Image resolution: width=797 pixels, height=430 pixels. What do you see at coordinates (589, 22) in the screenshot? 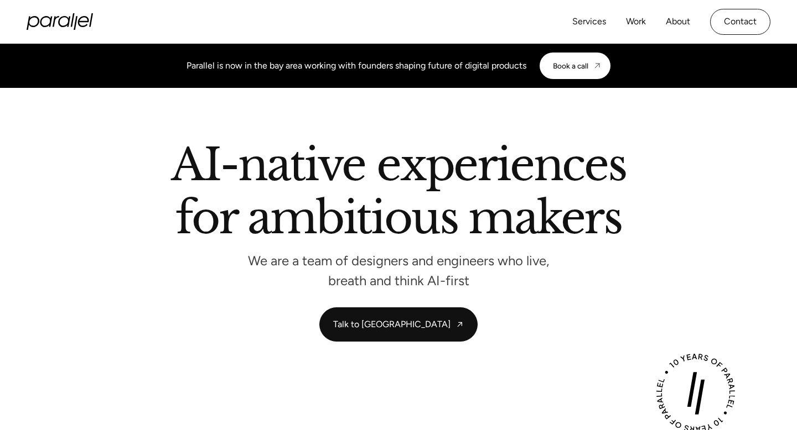
I see `a: Services` at bounding box center [589, 22].